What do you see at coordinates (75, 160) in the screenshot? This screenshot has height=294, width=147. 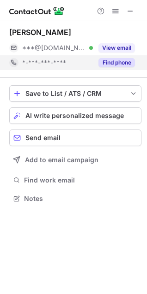 I see `button: Add to email campaign` at bounding box center [75, 160].